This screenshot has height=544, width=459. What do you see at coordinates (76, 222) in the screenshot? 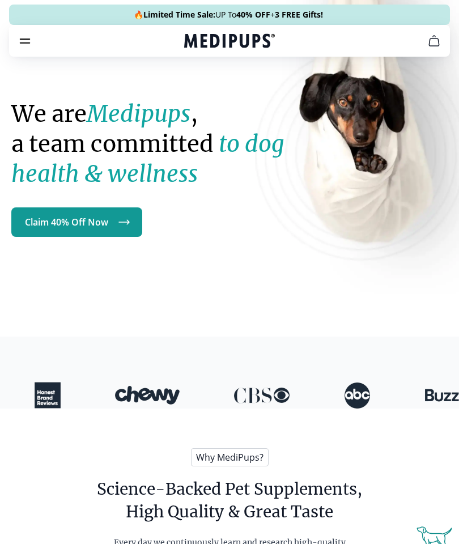
I see `a: Claim 40% Off Now` at bounding box center [76, 222].